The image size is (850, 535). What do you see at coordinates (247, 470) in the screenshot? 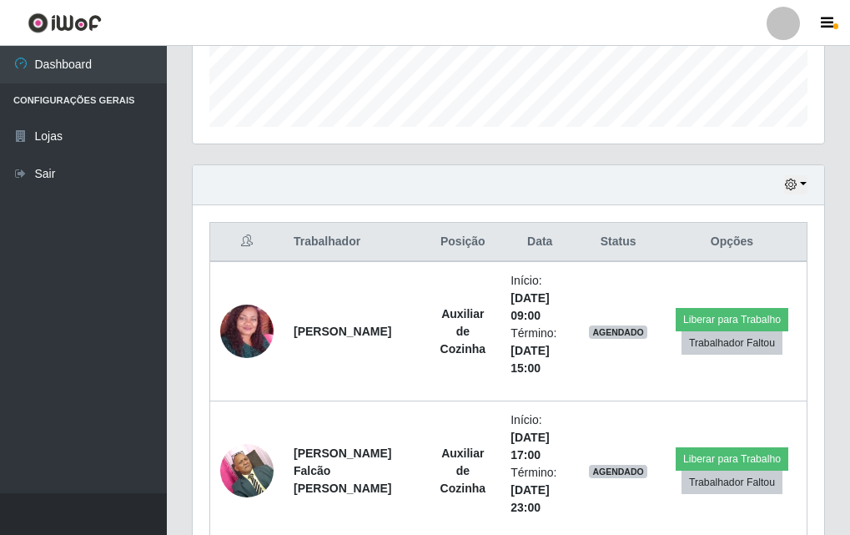
I see `img: 1697117733428.jpeg` at bounding box center [247, 470].